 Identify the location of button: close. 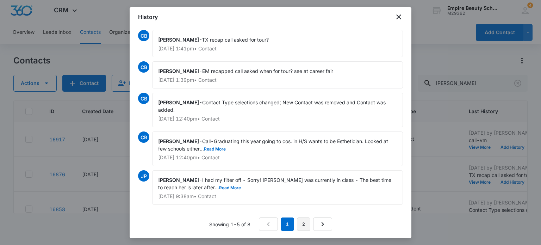
(398, 17).